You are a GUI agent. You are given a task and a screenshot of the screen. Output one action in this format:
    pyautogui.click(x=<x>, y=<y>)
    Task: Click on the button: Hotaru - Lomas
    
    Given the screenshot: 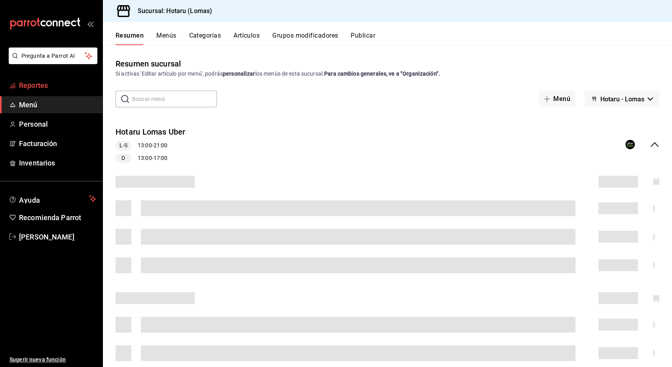 What is the action you would take?
    pyautogui.click(x=621, y=99)
    